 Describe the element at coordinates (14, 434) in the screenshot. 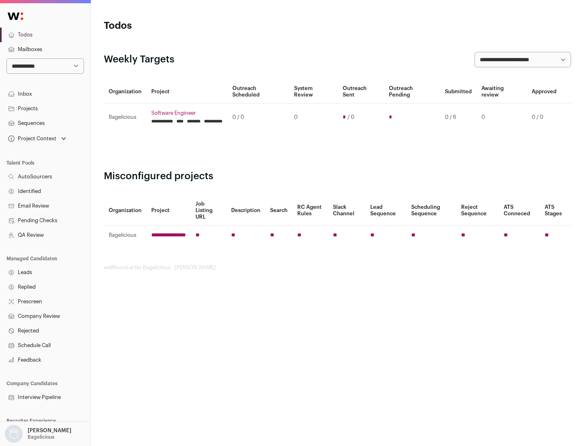

I see `img: nopic.png` at that location.